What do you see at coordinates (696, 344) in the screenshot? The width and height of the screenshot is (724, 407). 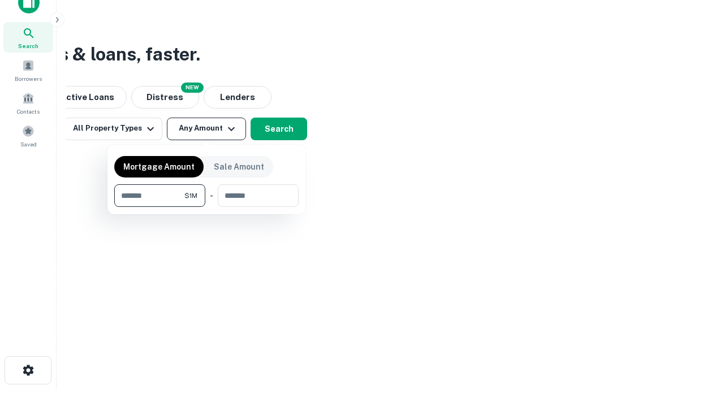 I see `div: Chat Widget` at bounding box center [696, 344].